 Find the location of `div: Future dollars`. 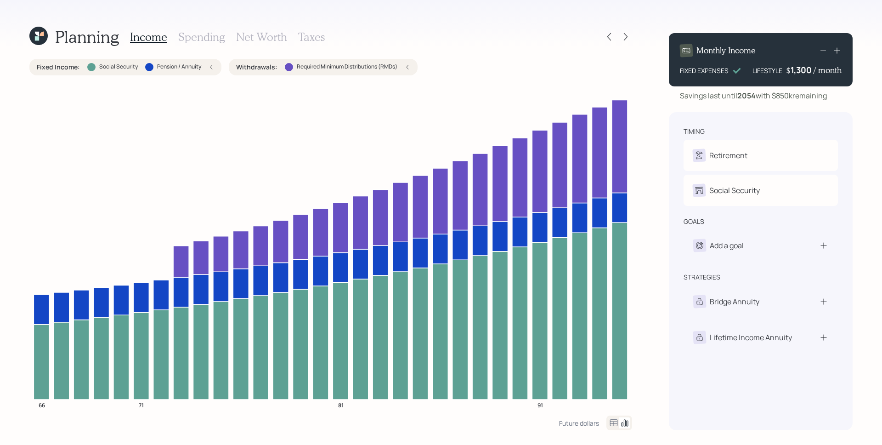

div: Future dollars is located at coordinates (579, 423).